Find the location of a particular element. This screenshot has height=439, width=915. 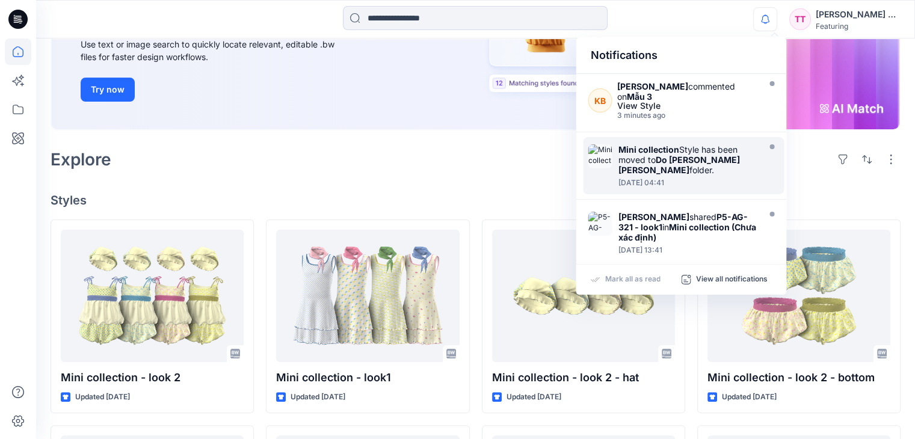

div: shared in is located at coordinates (687, 227).